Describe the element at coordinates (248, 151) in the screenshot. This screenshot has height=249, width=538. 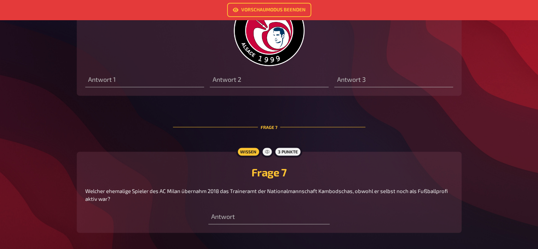
I see `div: Wissen` at that location.